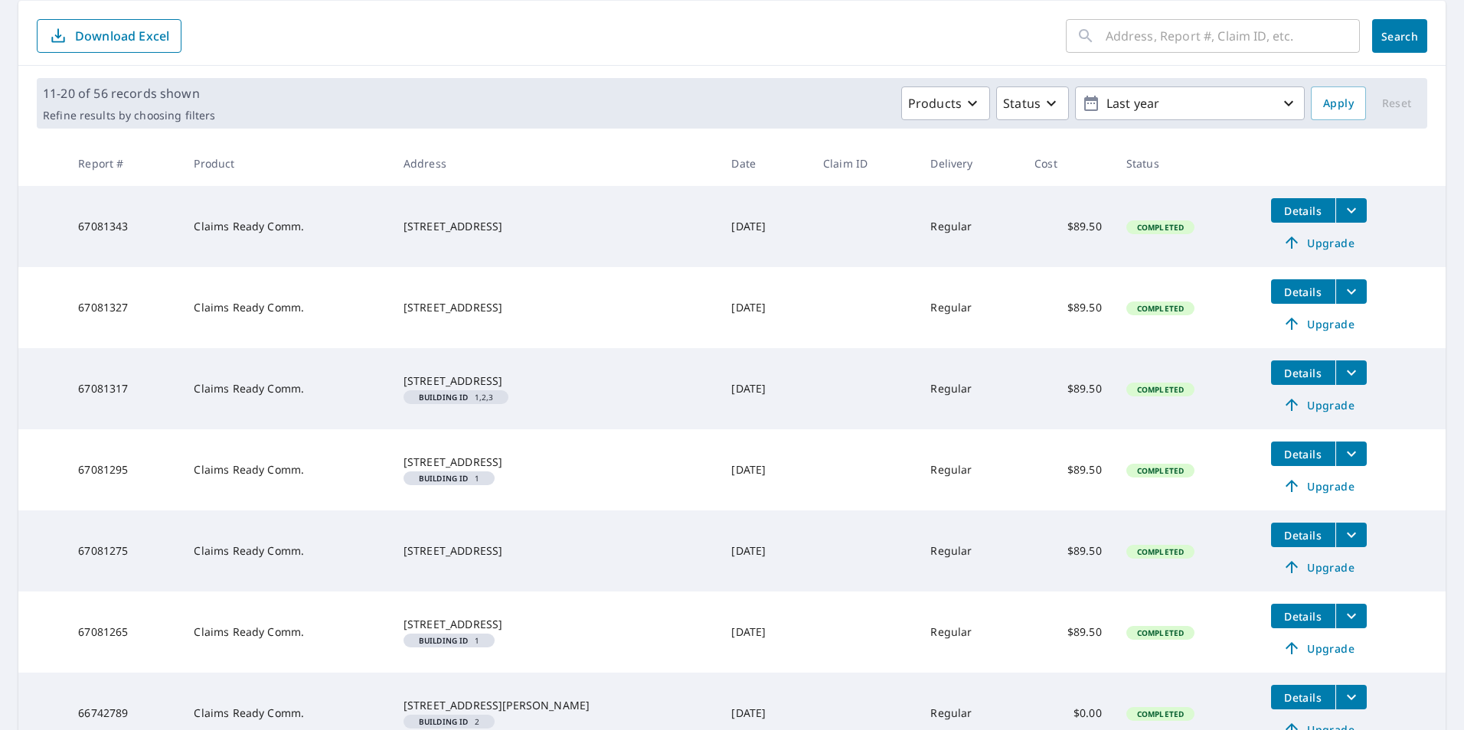  What do you see at coordinates (1233, 36) in the screenshot?
I see `input: Address, Report #, Claim ID, etc.` at bounding box center [1233, 36].